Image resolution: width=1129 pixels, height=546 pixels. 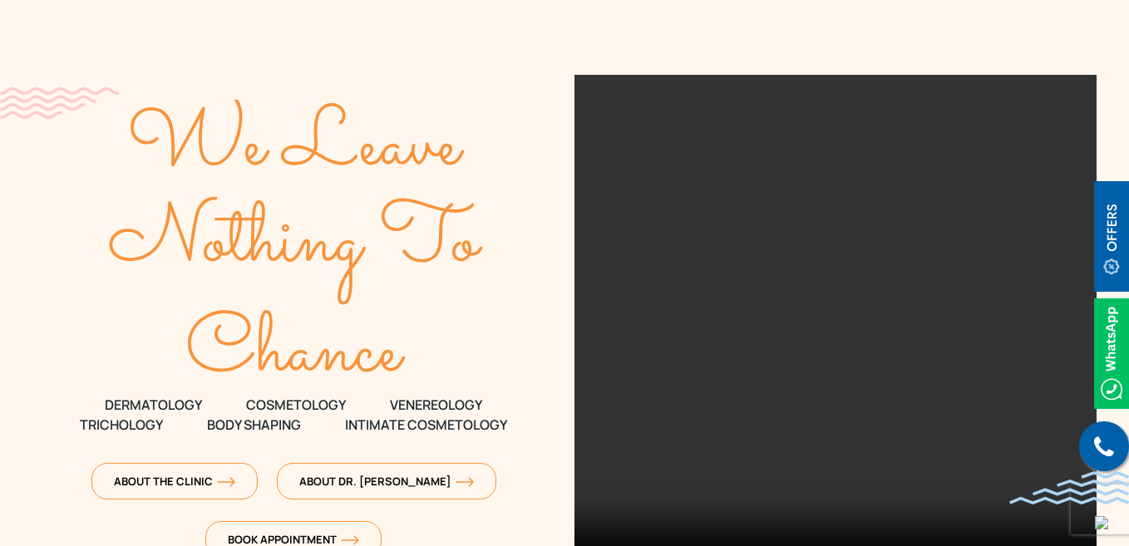 I want to click on img: offerBt, so click(x=1112, y=236).